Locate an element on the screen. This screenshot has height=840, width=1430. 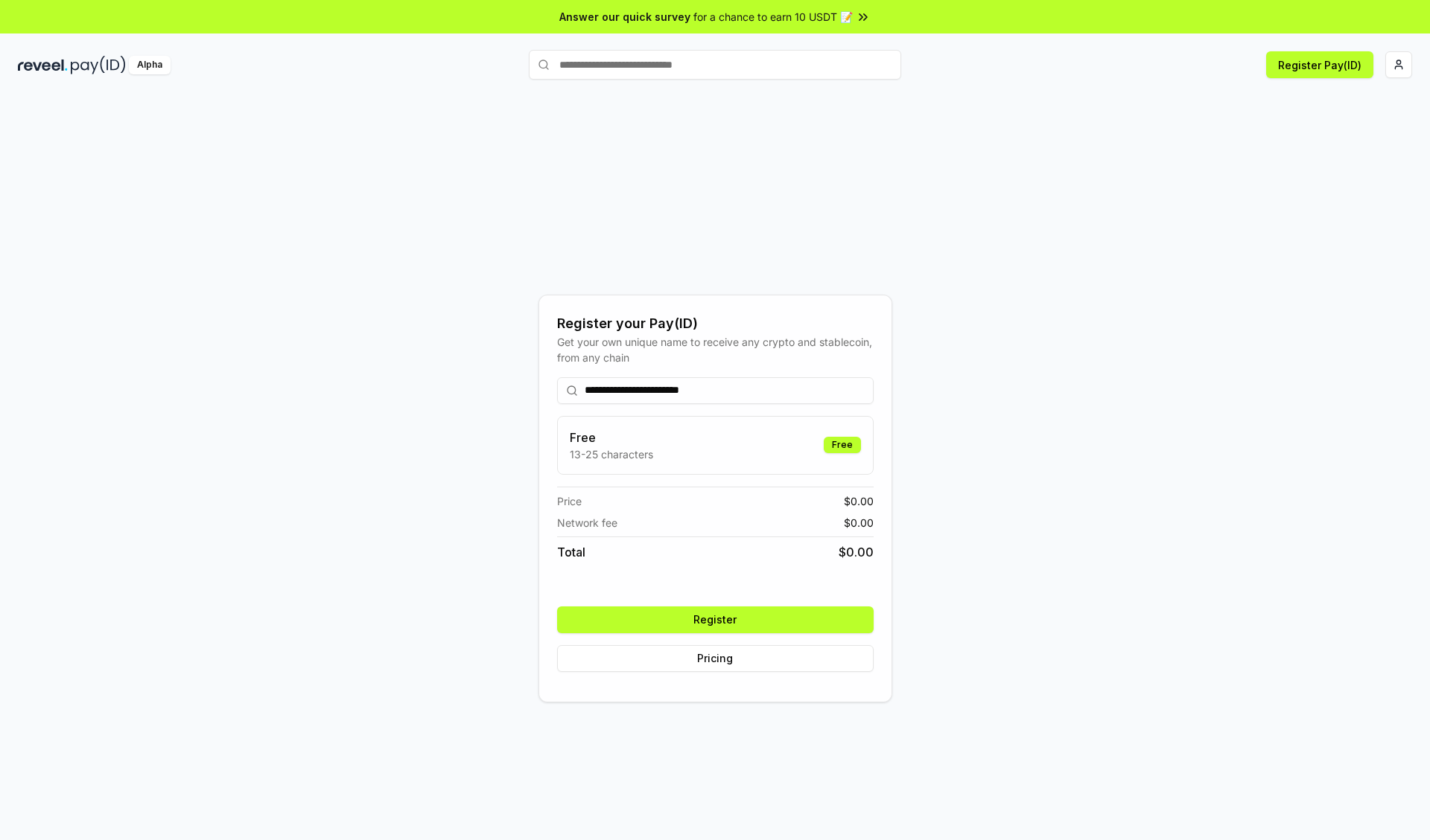
button: Register is located at coordinates (715, 620).